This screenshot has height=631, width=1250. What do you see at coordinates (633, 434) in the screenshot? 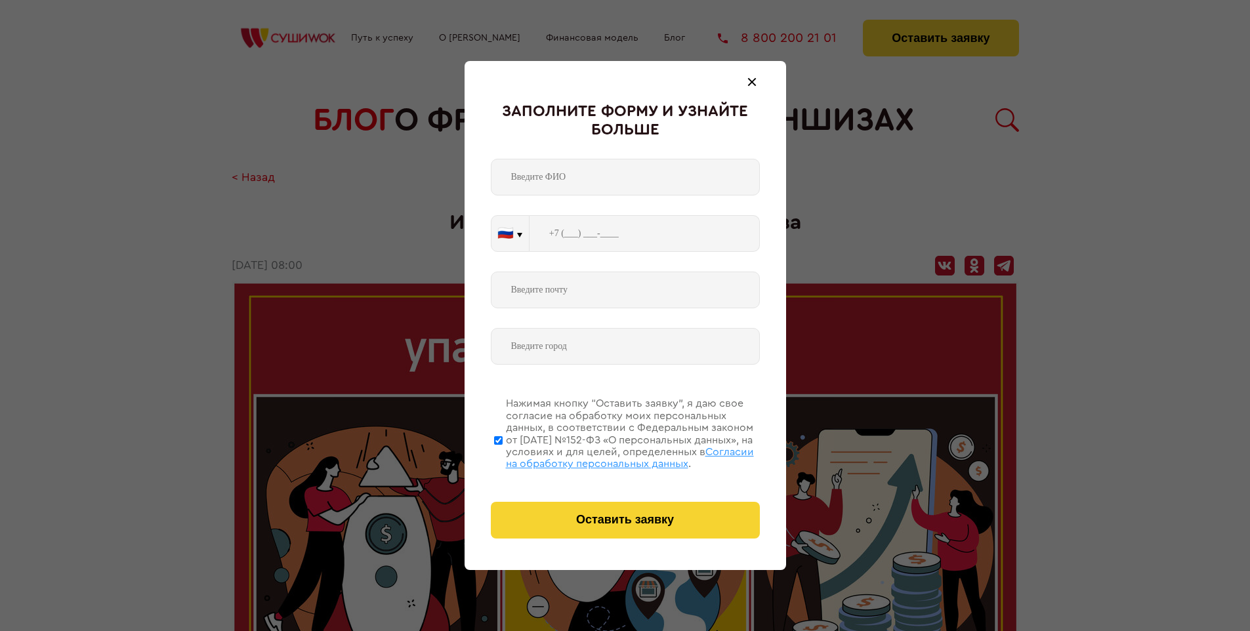
I see `div: Нажимая кнопку “Оставить заявку”, я даю свое согласие на обработку моих персональных данных, в со...` at bounding box center [633, 434].